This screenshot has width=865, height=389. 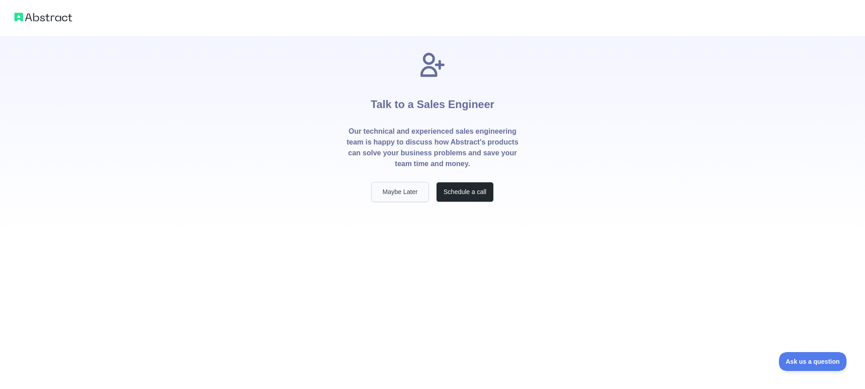 What do you see at coordinates (432, 103) in the screenshot?
I see `h1: Talk to a Sales Engineer` at bounding box center [432, 103].